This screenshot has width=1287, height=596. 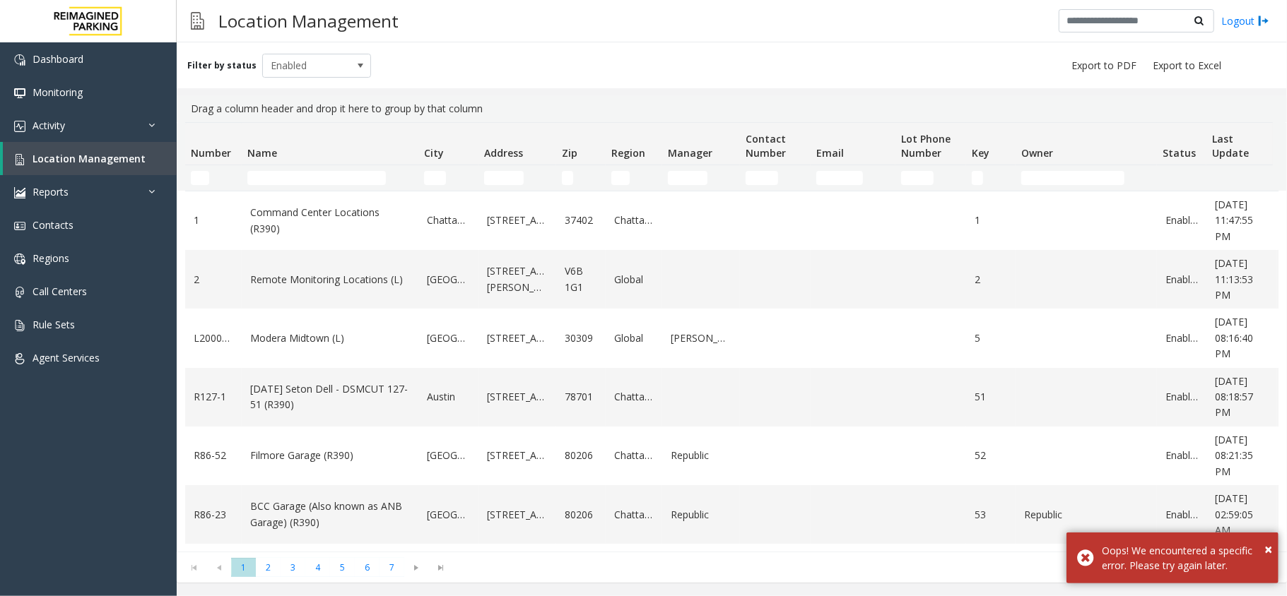 What do you see at coordinates (581, 178) in the screenshot?
I see `td: Zip Filter` at bounding box center [581, 178].